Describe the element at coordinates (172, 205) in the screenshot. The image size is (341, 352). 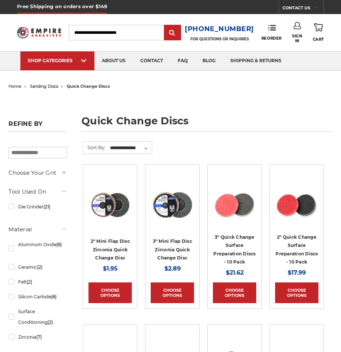
I see `img: BHA 3" Quick Change 60 Grit Flap Disc for Fine Grinding and Finishing` at that location.